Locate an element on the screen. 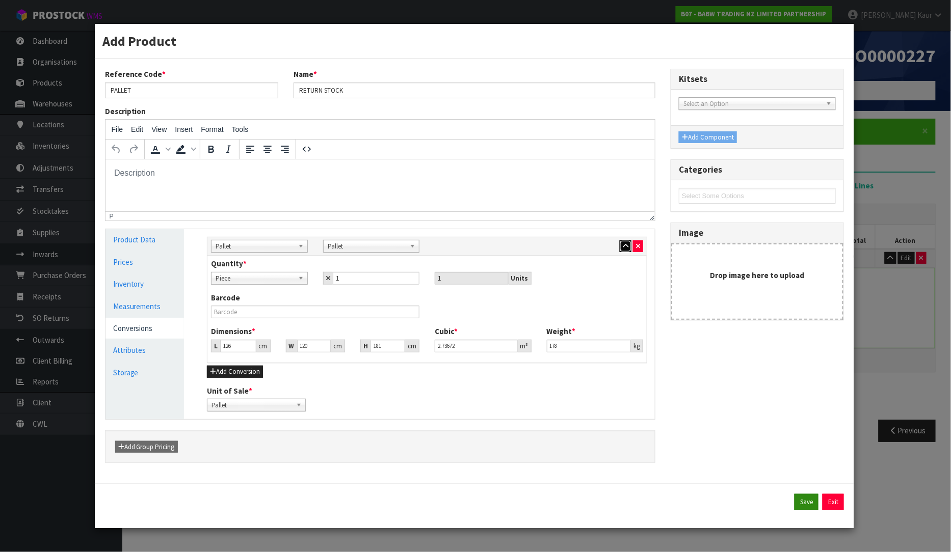 This screenshot has width=951, height=552. button: Bold is located at coordinates (211, 149).